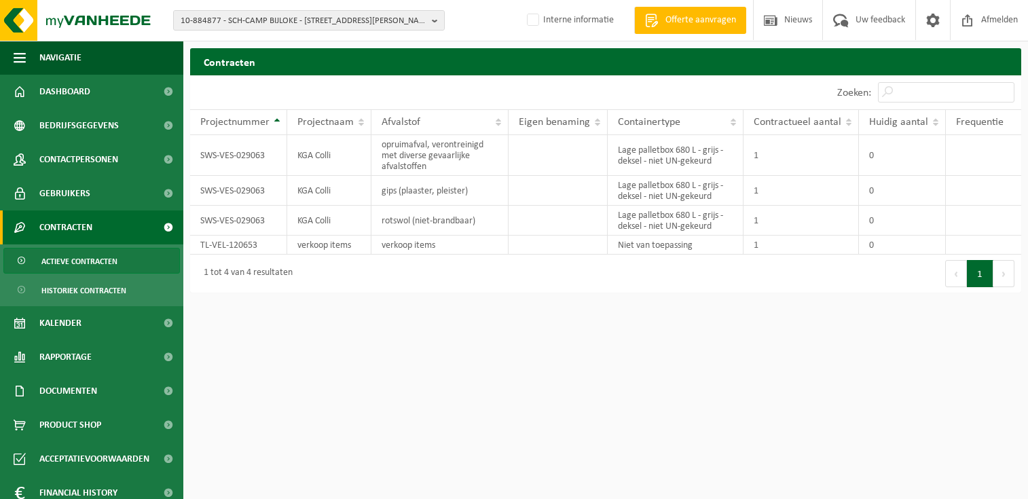 This screenshot has width=1028, height=499. I want to click on span: Dashboard, so click(64, 92).